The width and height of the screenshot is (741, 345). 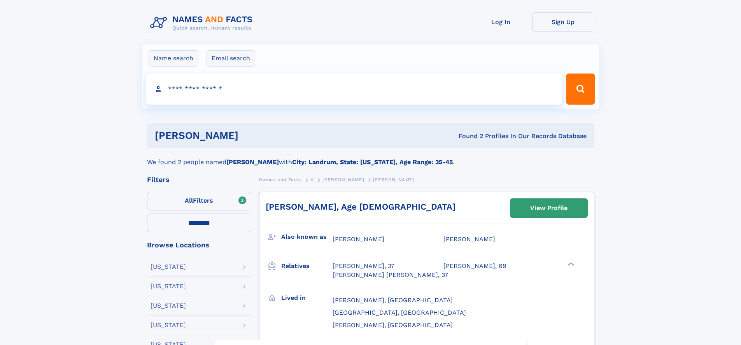 I want to click on h3: Lived in, so click(x=307, y=298).